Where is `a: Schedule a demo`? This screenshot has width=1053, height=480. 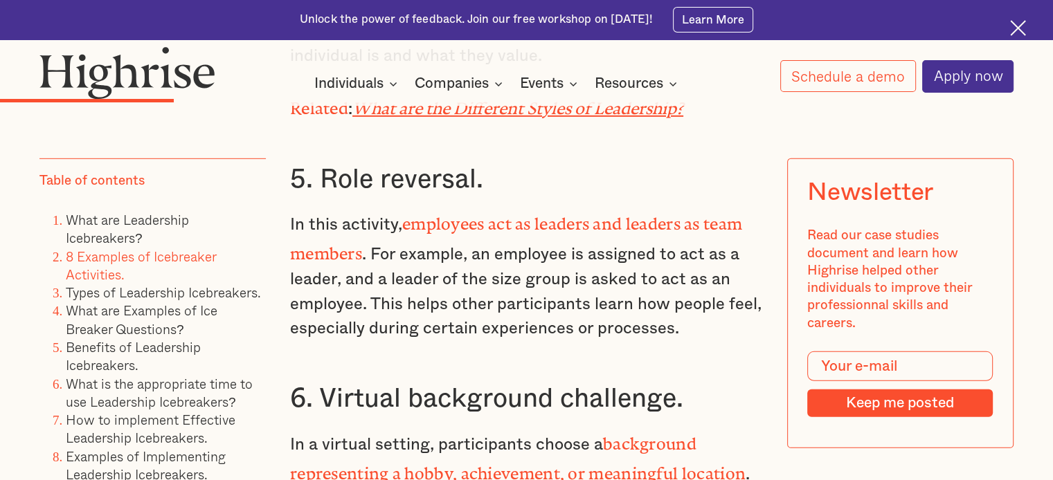
a: Schedule a demo is located at coordinates (848, 76).